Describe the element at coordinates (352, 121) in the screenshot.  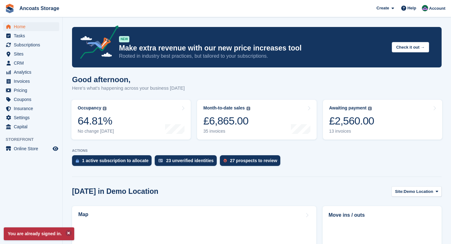
I see `div: £2,560.00` at that location.